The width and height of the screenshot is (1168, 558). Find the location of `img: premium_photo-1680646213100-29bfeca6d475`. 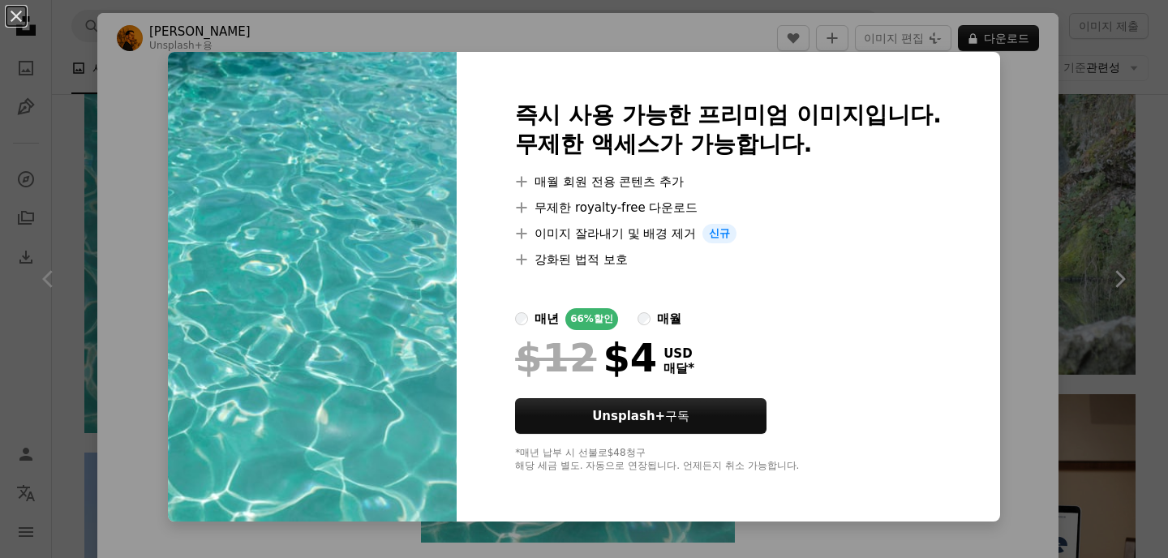

img: premium_photo-1680646213100-29bfeca6d475 is located at coordinates (312, 286).